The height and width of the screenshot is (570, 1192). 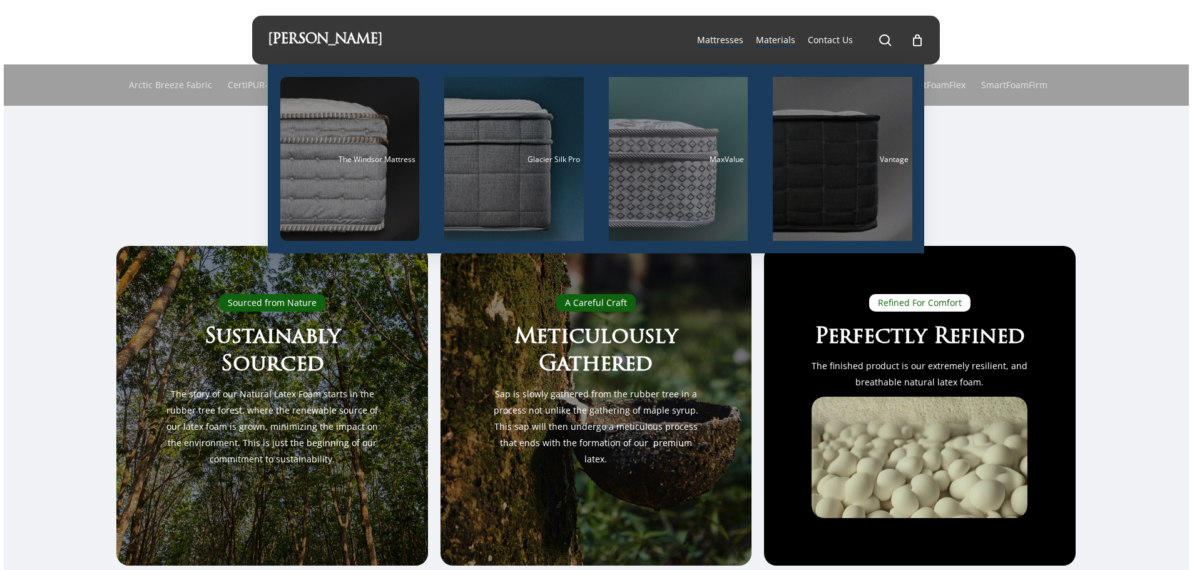 What do you see at coordinates (272, 352) in the screenshot?
I see `h3: Sustainably Sourced` at bounding box center [272, 352].